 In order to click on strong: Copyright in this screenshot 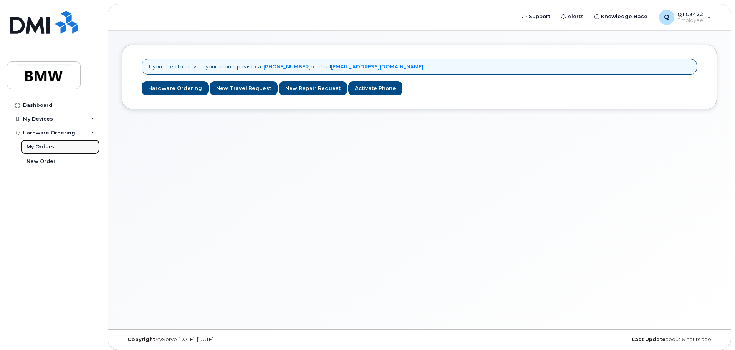, I will do `click(141, 339)`.